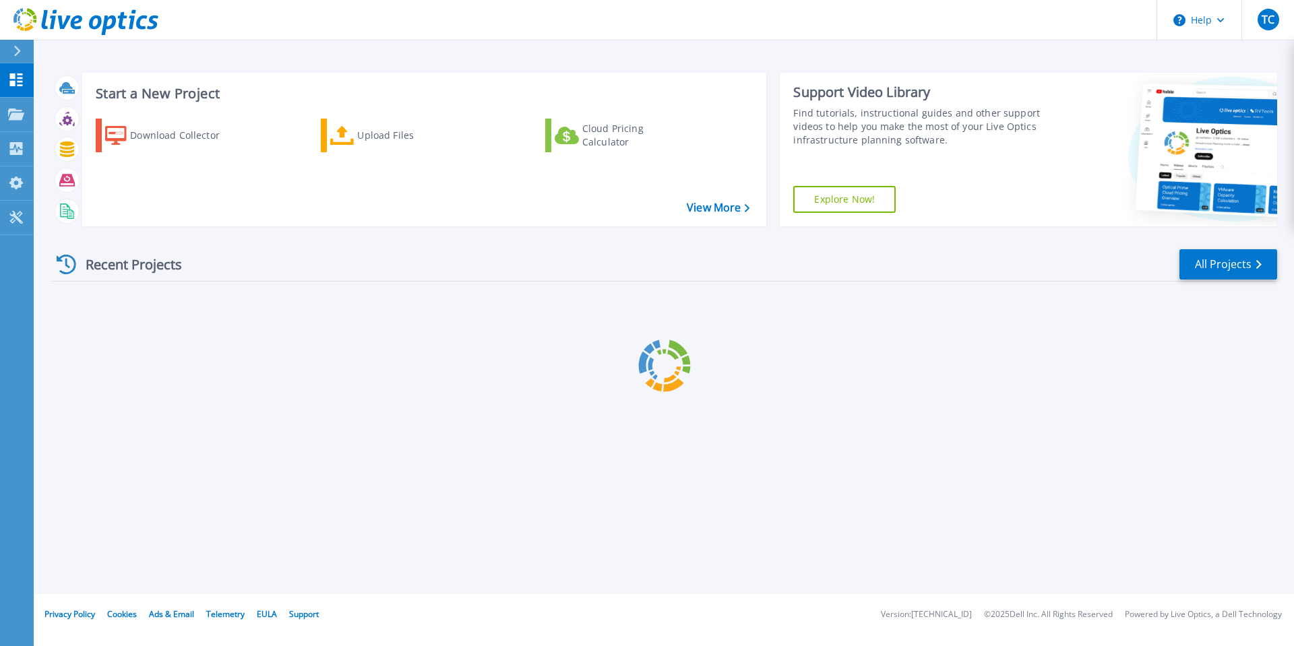 The height and width of the screenshot is (646, 1294). What do you see at coordinates (69, 614) in the screenshot?
I see `a: Privacy Policy` at bounding box center [69, 614].